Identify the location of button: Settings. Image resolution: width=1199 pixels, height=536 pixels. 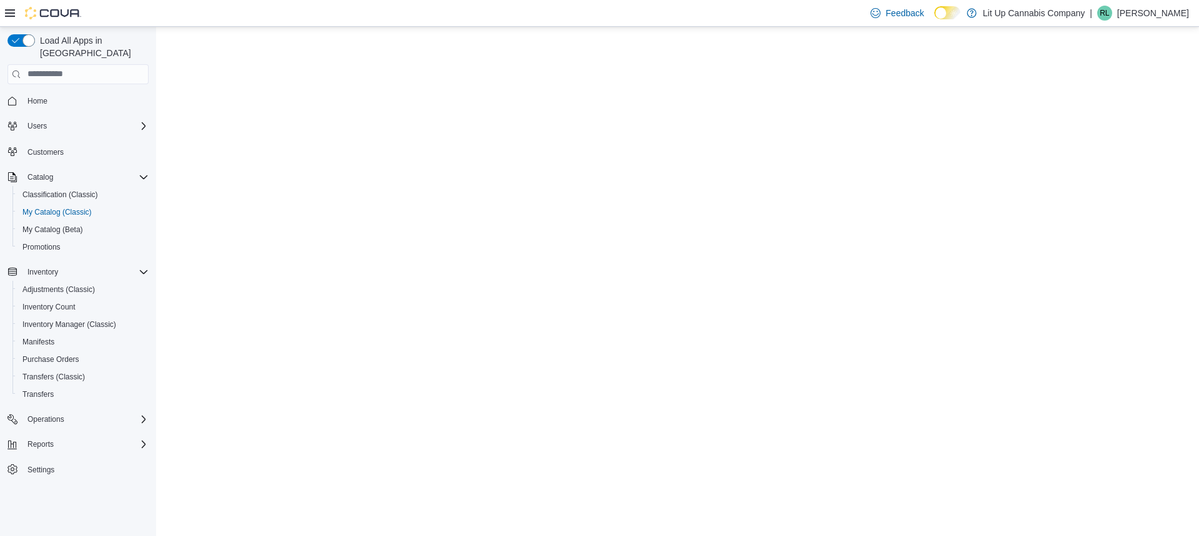
(78, 470).